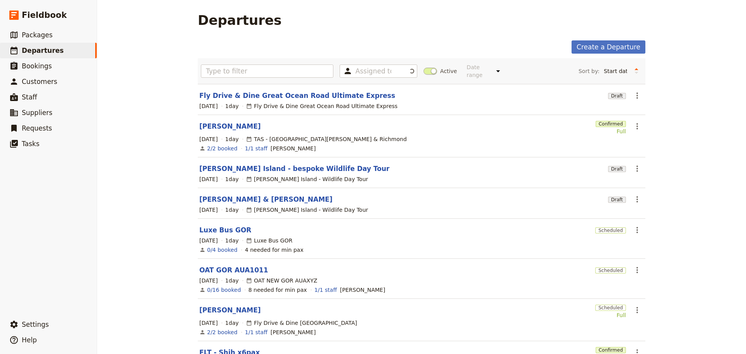 Image resolution: width=746 pixels, height=354 pixels. Describe the element at coordinates (37, 66) in the screenshot. I see `span: Bookings` at that location.